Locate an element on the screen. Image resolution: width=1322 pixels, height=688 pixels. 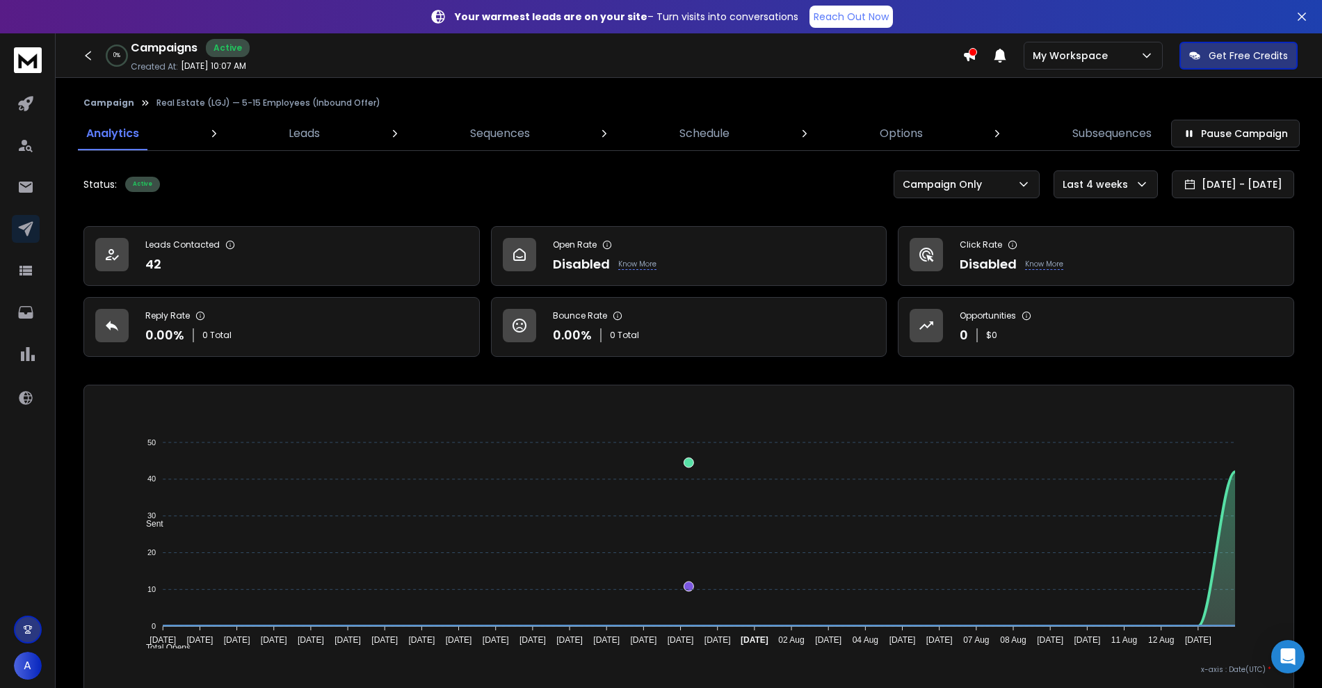
p: 0 is located at coordinates (964, 335).